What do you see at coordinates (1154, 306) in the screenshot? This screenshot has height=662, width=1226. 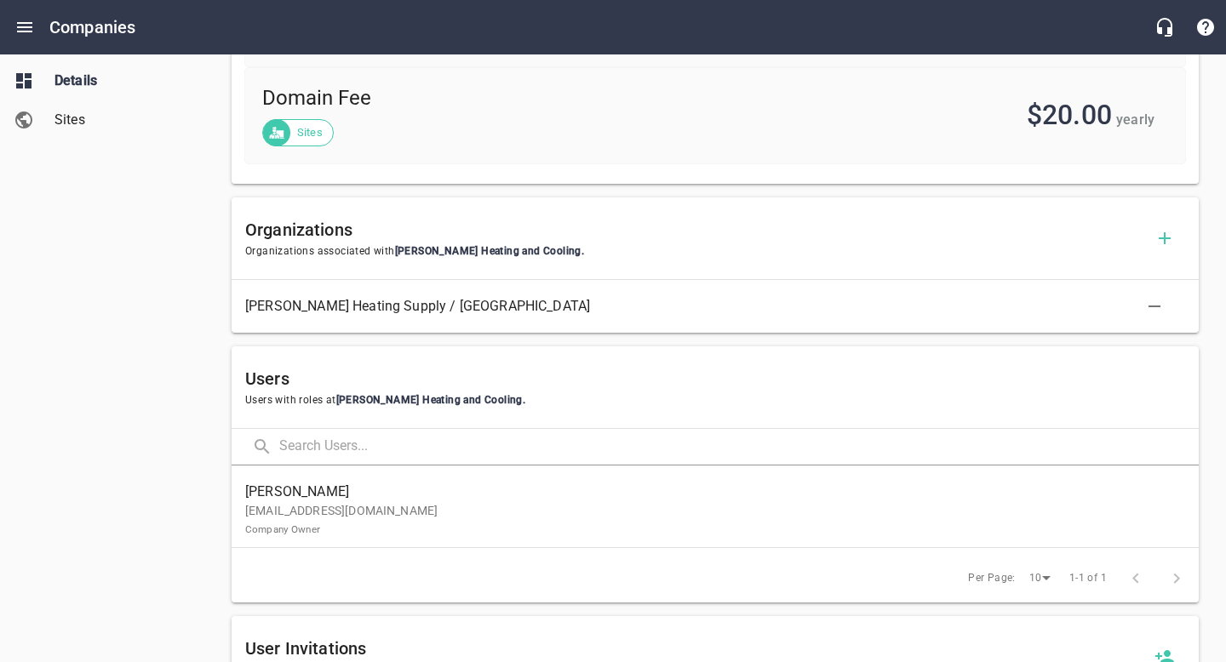 I see `button: Delete Association` at bounding box center [1154, 306].